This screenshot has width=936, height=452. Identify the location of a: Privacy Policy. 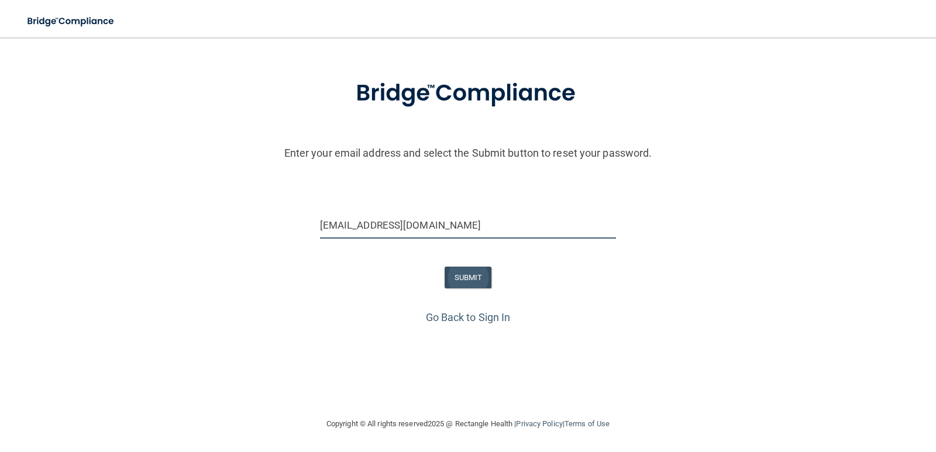
(539, 423).